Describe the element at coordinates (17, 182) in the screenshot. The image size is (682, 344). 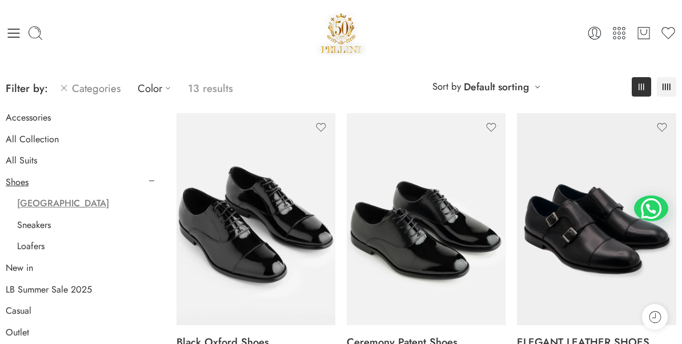
I see `a: Shoes` at that location.